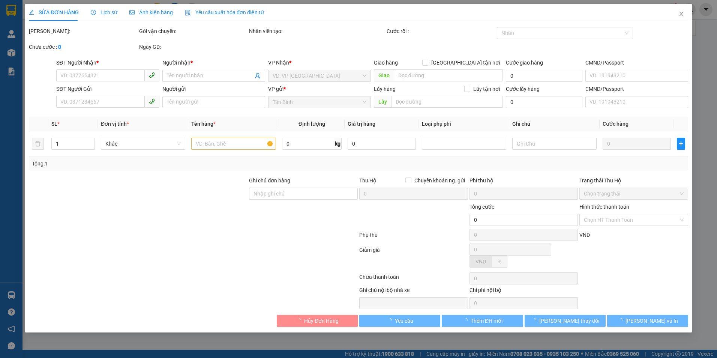  I want to click on input: VD: Bàn, Ghế, so click(233, 144).